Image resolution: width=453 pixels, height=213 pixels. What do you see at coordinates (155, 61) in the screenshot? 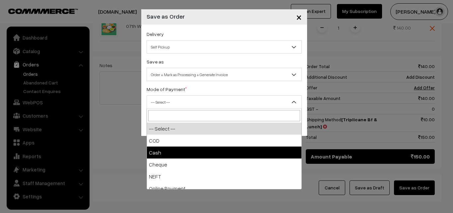
I see `label: Save as` at bounding box center [155, 61].